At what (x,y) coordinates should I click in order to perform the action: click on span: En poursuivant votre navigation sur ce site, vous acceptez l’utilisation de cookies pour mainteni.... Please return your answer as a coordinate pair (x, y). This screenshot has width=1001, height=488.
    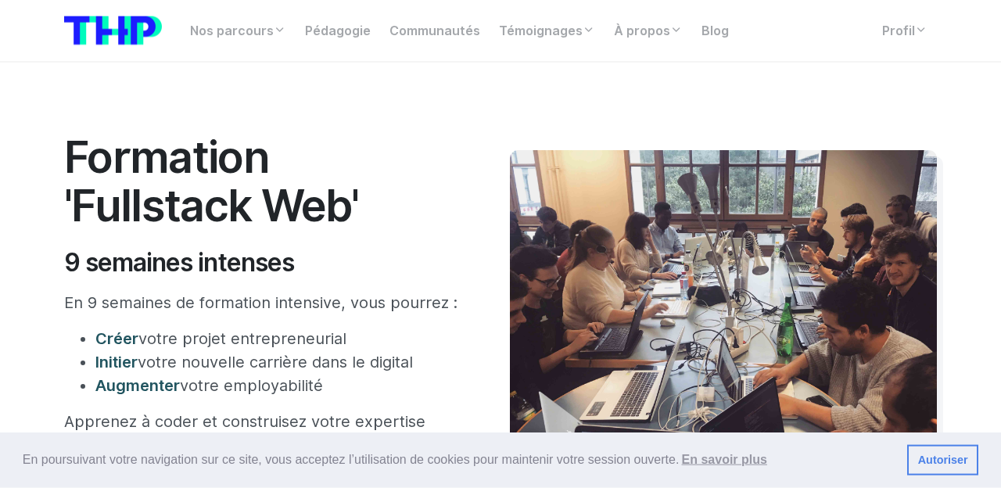
    Looking at the image, I should click on (458, 460).